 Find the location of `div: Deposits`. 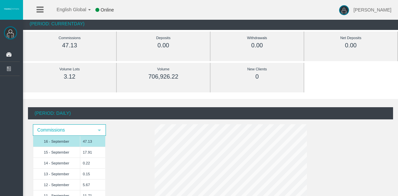

div: Deposits is located at coordinates (163, 38).